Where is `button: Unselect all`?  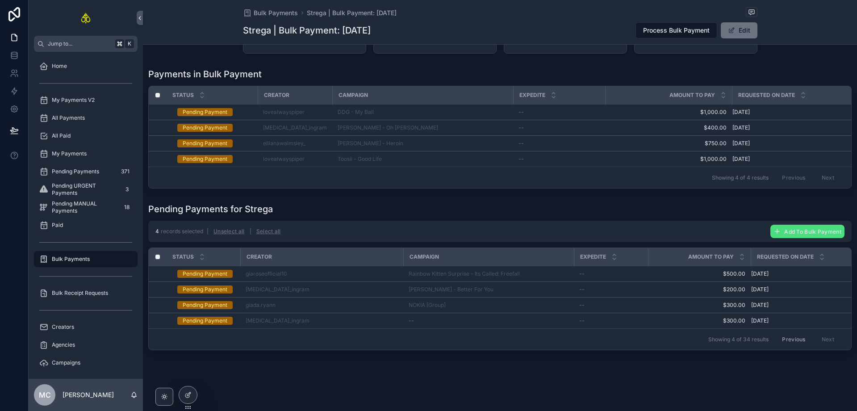
button: Unselect all is located at coordinates (229, 231).